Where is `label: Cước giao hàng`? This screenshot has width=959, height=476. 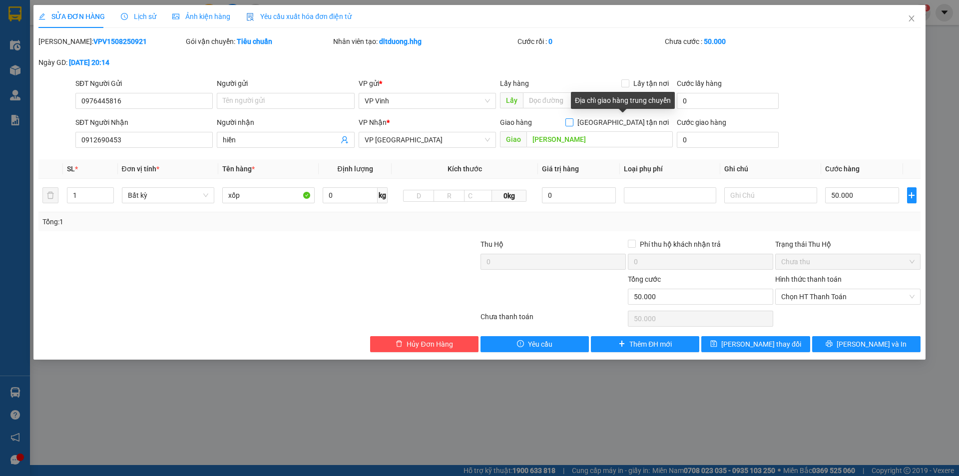
label: Cước giao hàng is located at coordinates (701, 122).